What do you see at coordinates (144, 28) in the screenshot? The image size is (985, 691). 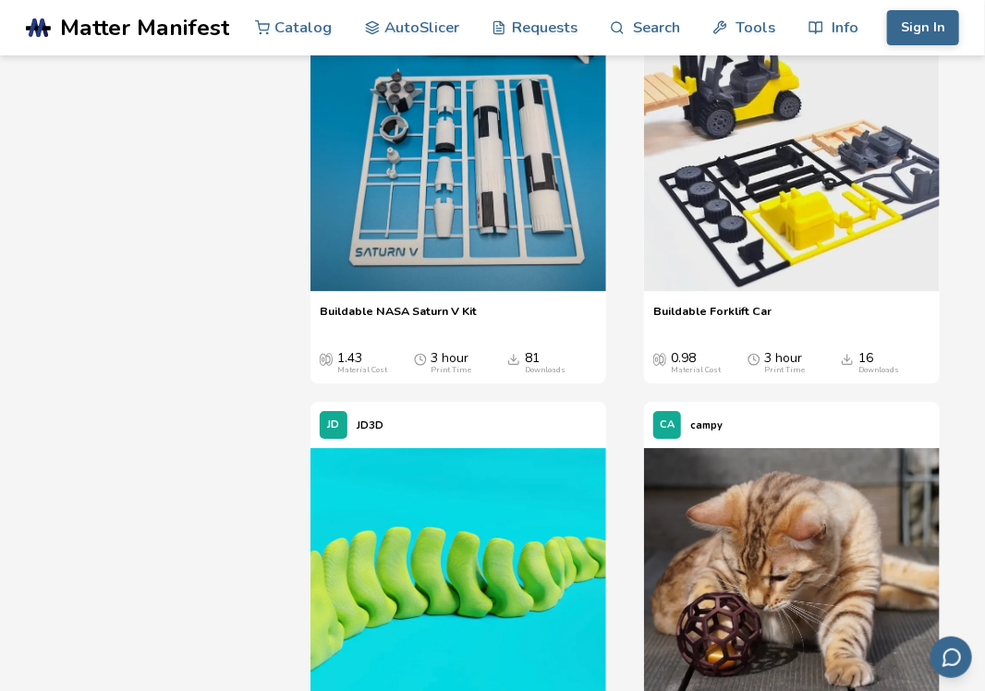 I see `span: Matter Manifest` at bounding box center [144, 28].